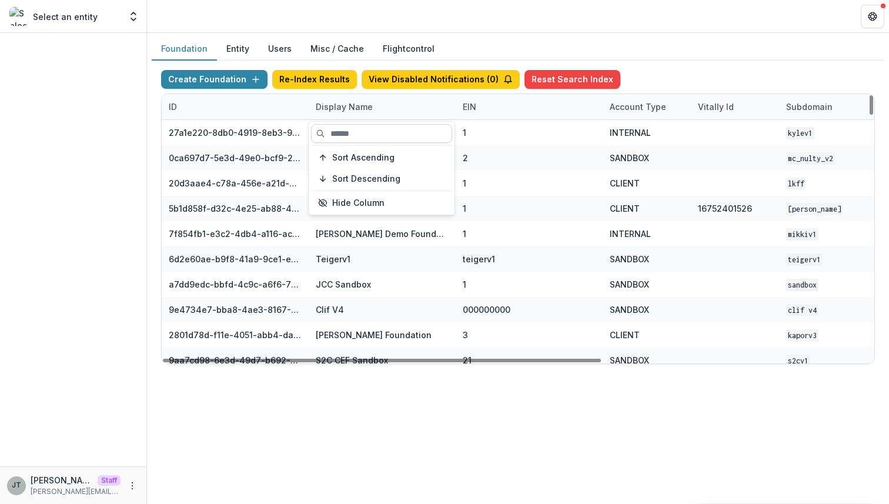 This screenshot has width=889, height=504. What do you see at coordinates (802, 335) in the screenshot?
I see `code: kaporv3` at bounding box center [802, 335].